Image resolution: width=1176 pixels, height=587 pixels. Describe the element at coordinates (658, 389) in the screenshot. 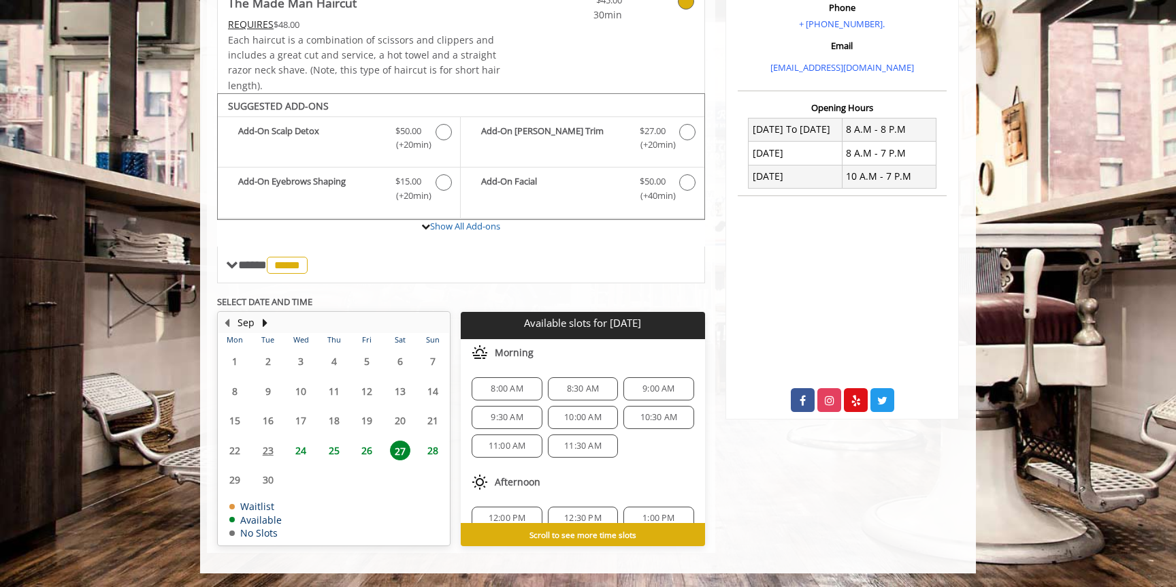

I see `div: 9:00 AM` at that location.